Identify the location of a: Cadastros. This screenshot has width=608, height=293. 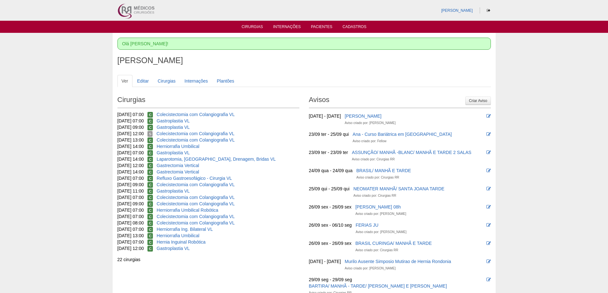
(354, 28).